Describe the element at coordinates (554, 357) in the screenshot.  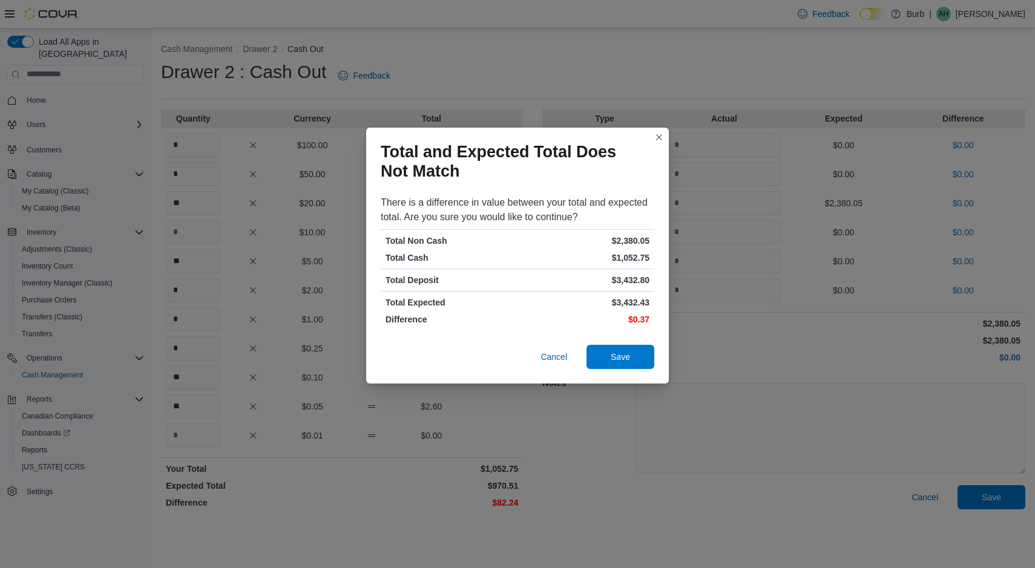
I see `button: Cancel` at that location.